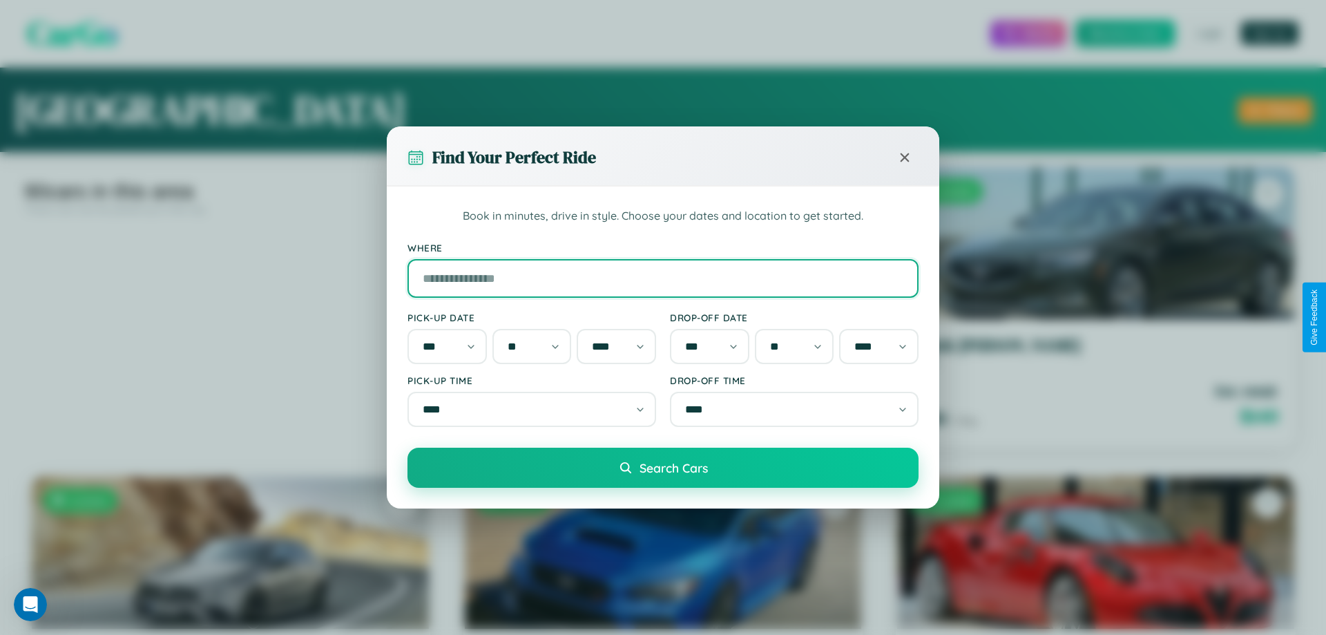 This screenshot has height=635, width=1326. What do you see at coordinates (532, 317) in the screenshot?
I see `label: Pick-up Date` at bounding box center [532, 317].